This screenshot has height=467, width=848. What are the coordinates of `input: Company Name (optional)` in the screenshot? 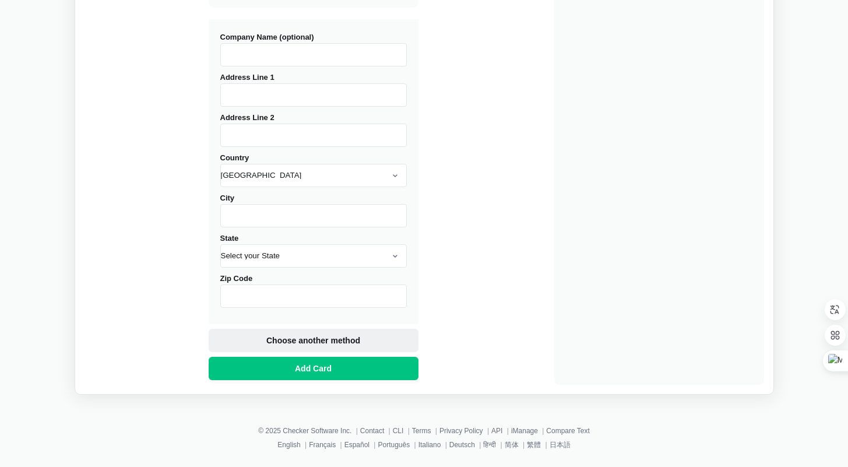 It's located at (314, 55).